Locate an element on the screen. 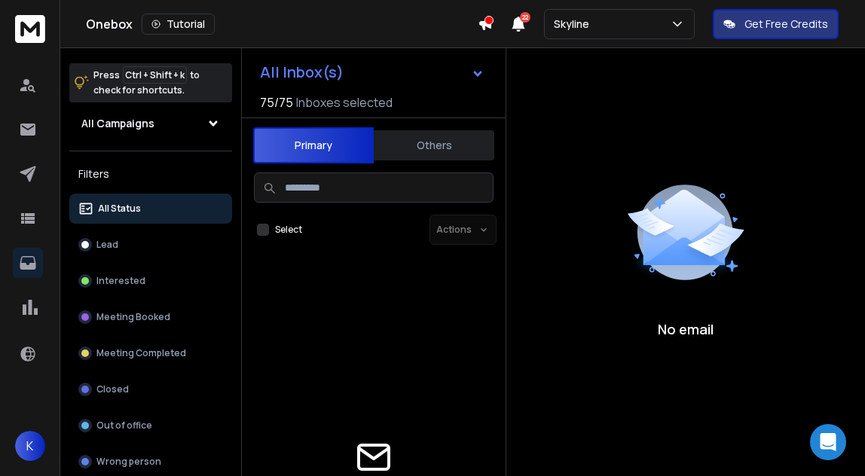 This screenshot has width=865, height=476. button: Meeting Completed is located at coordinates (151, 353).